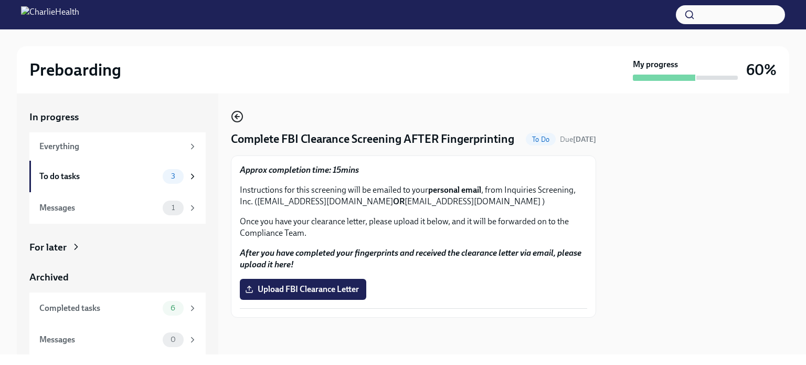 The image size is (806, 365). I want to click on label: Upload FBI Clearance Letter, so click(303, 289).